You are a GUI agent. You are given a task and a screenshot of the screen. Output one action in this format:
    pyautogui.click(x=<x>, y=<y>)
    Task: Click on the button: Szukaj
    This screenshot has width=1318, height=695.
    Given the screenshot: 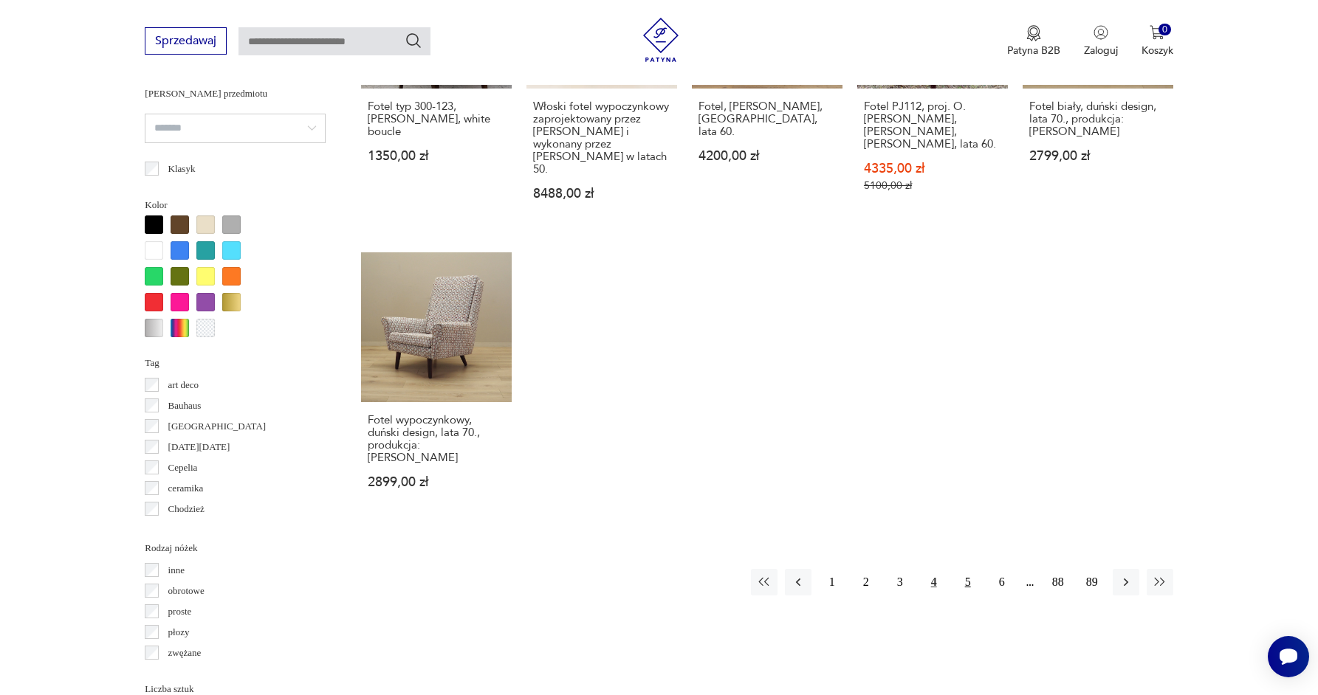 What is the action you would take?
    pyautogui.click(x=413, y=41)
    